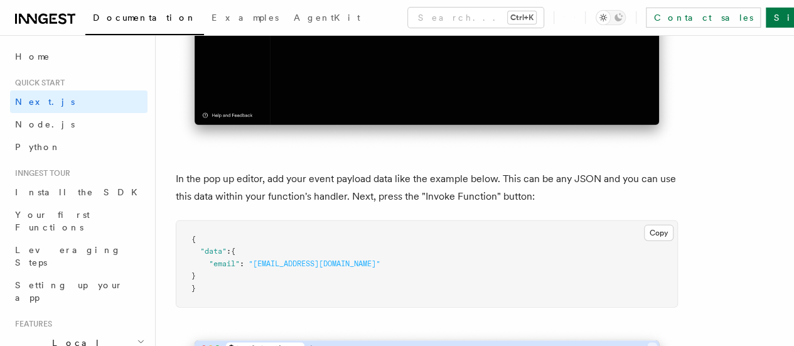  Describe the element at coordinates (78, 102) in the screenshot. I see `a: Next.js` at that location.